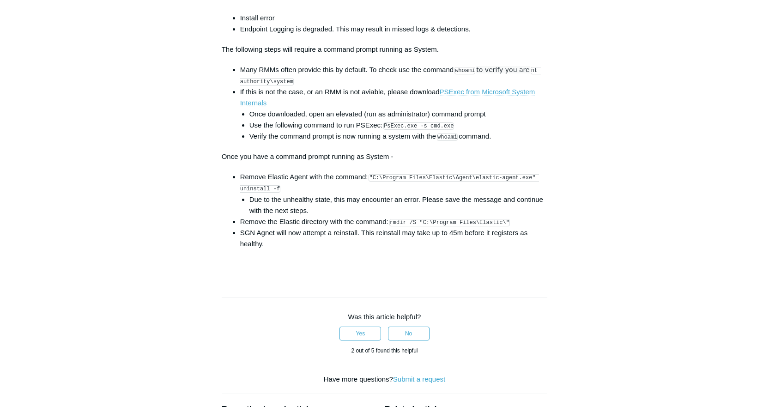 The image size is (769, 407). I want to click on li: Endpoint Logging is degraded. This may result in missed logs & detections., so click(394, 29).